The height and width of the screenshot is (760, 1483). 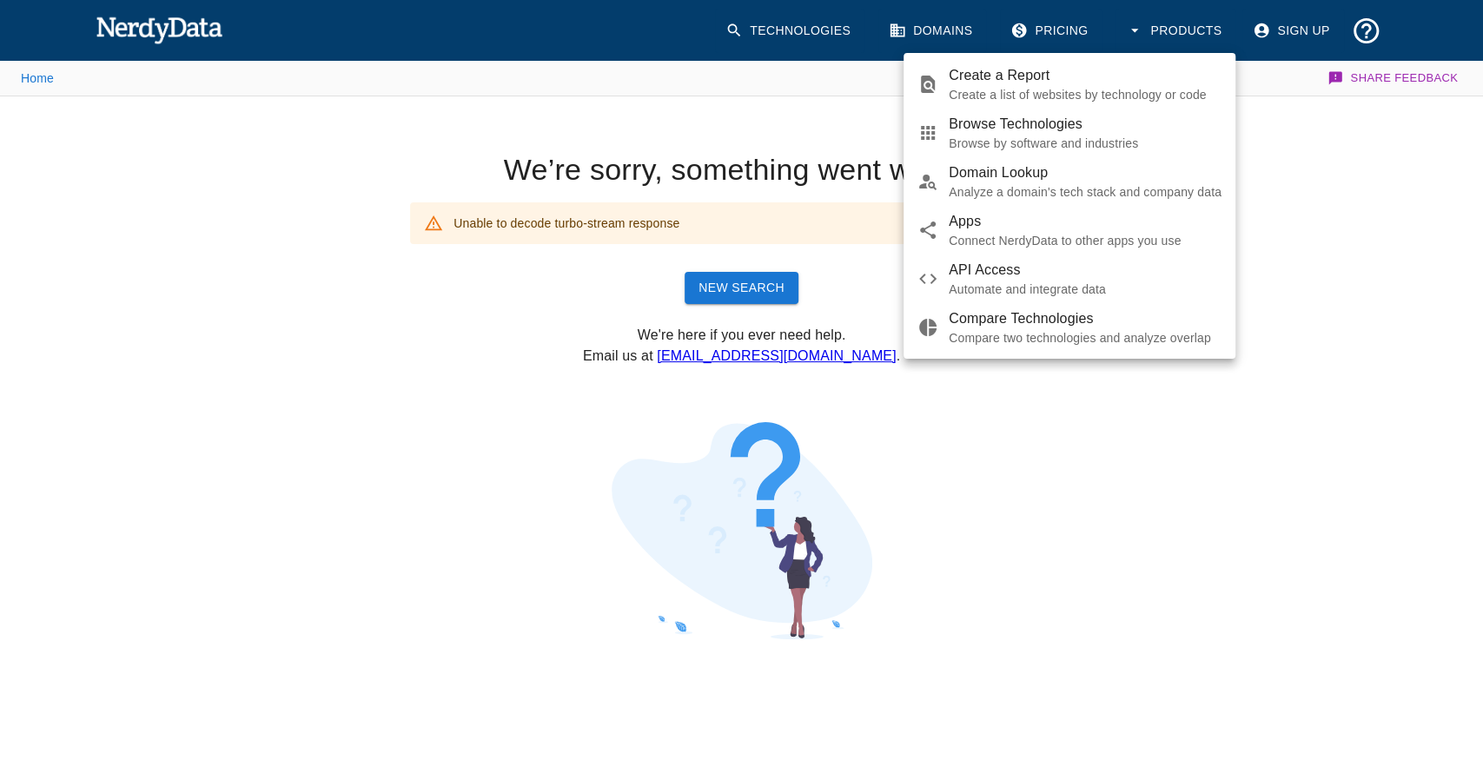 I want to click on p: Connect NerdyData to other apps you use, so click(x=1085, y=241).